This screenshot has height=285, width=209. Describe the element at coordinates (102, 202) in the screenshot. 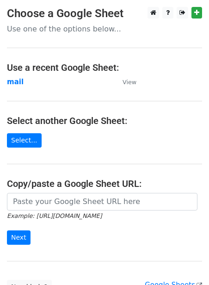

I see `input: Paste your Google Sheet URL here` at that location.